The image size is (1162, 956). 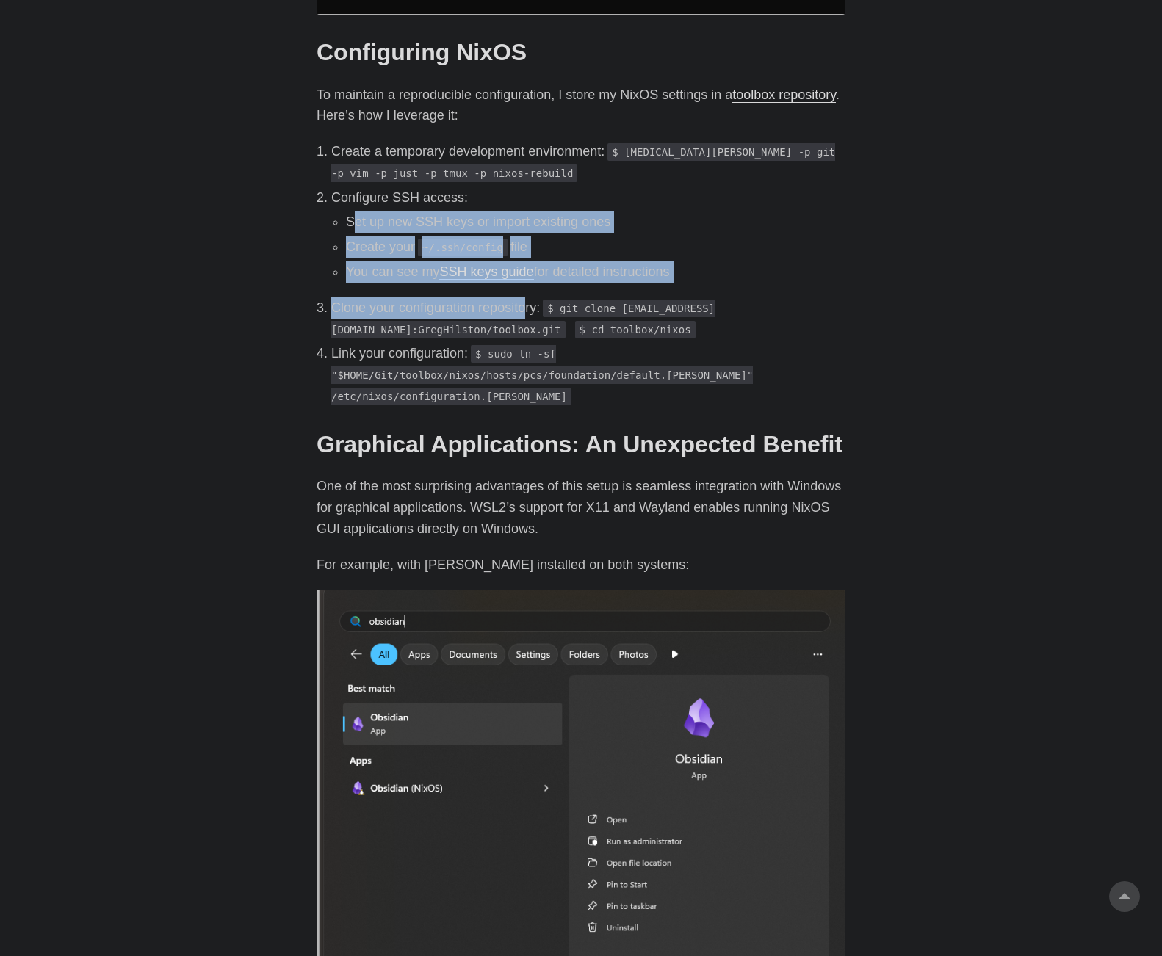 What do you see at coordinates (463, 248) in the screenshot?
I see `code: ~/.ssh/config` at bounding box center [463, 248].